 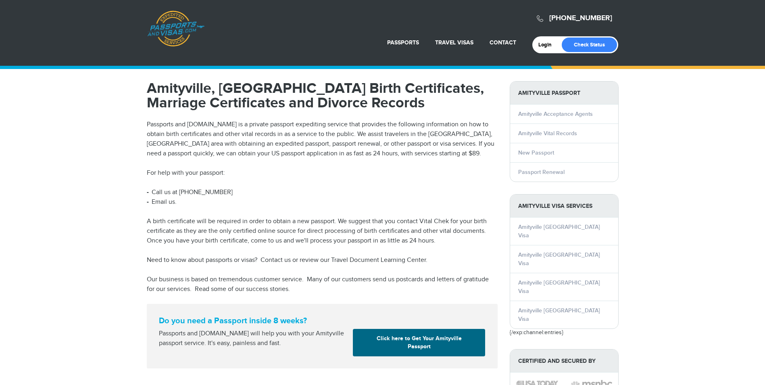 What do you see at coordinates (589, 45) in the screenshot?
I see `a: Check Status` at bounding box center [589, 45].